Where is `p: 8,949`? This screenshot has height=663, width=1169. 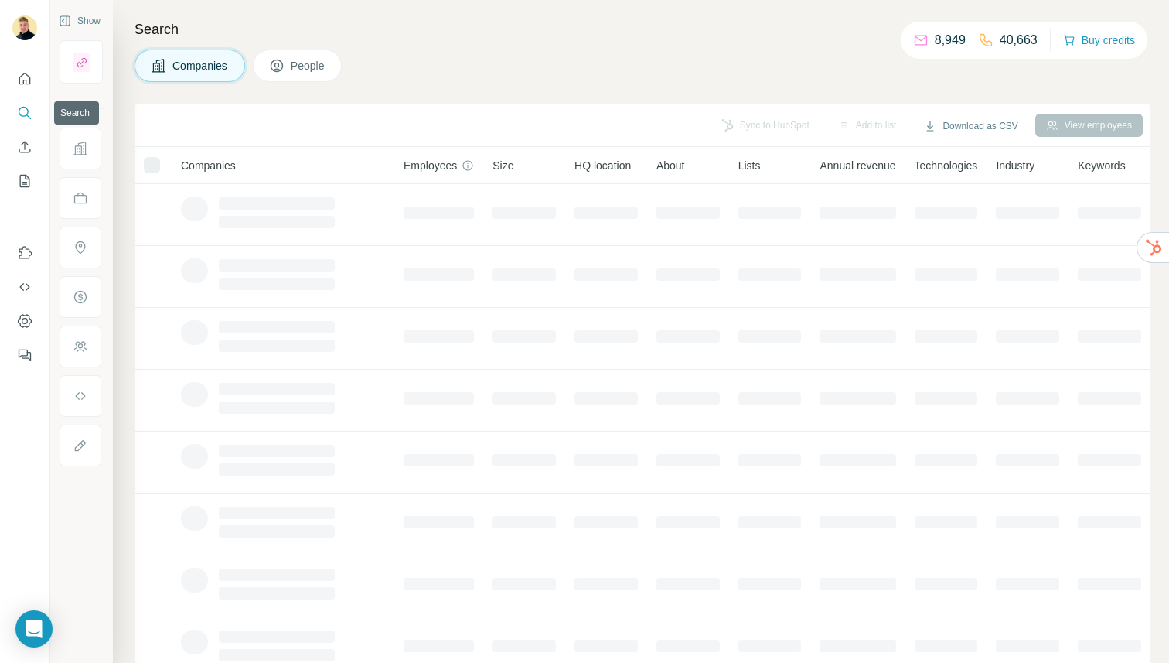 p: 8,949 is located at coordinates (950, 40).